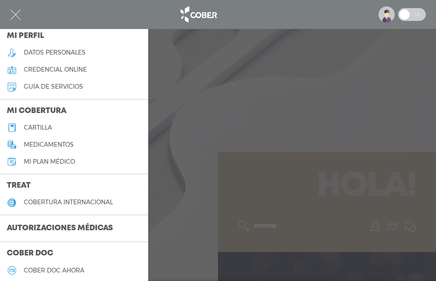 The height and width of the screenshot is (281, 436). Describe the element at coordinates (55, 69) in the screenshot. I see `h5: credencial online` at that location.